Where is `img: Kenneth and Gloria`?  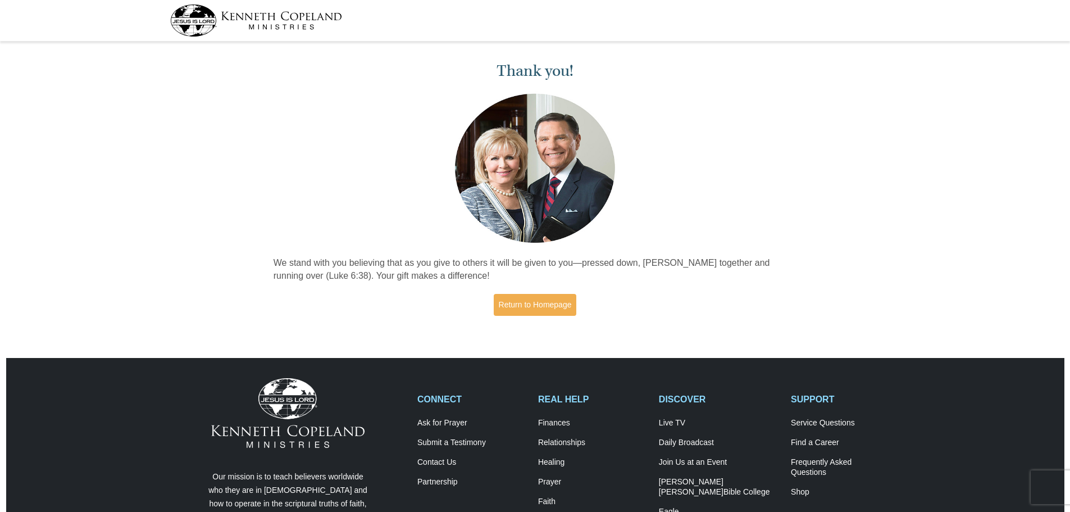 img: Kenneth and Gloria is located at coordinates (535, 168).